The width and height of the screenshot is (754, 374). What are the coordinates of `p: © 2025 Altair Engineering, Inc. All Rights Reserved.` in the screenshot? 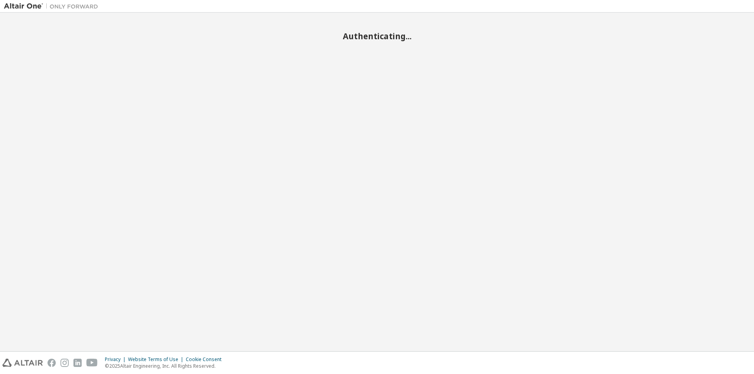 It's located at (165, 366).